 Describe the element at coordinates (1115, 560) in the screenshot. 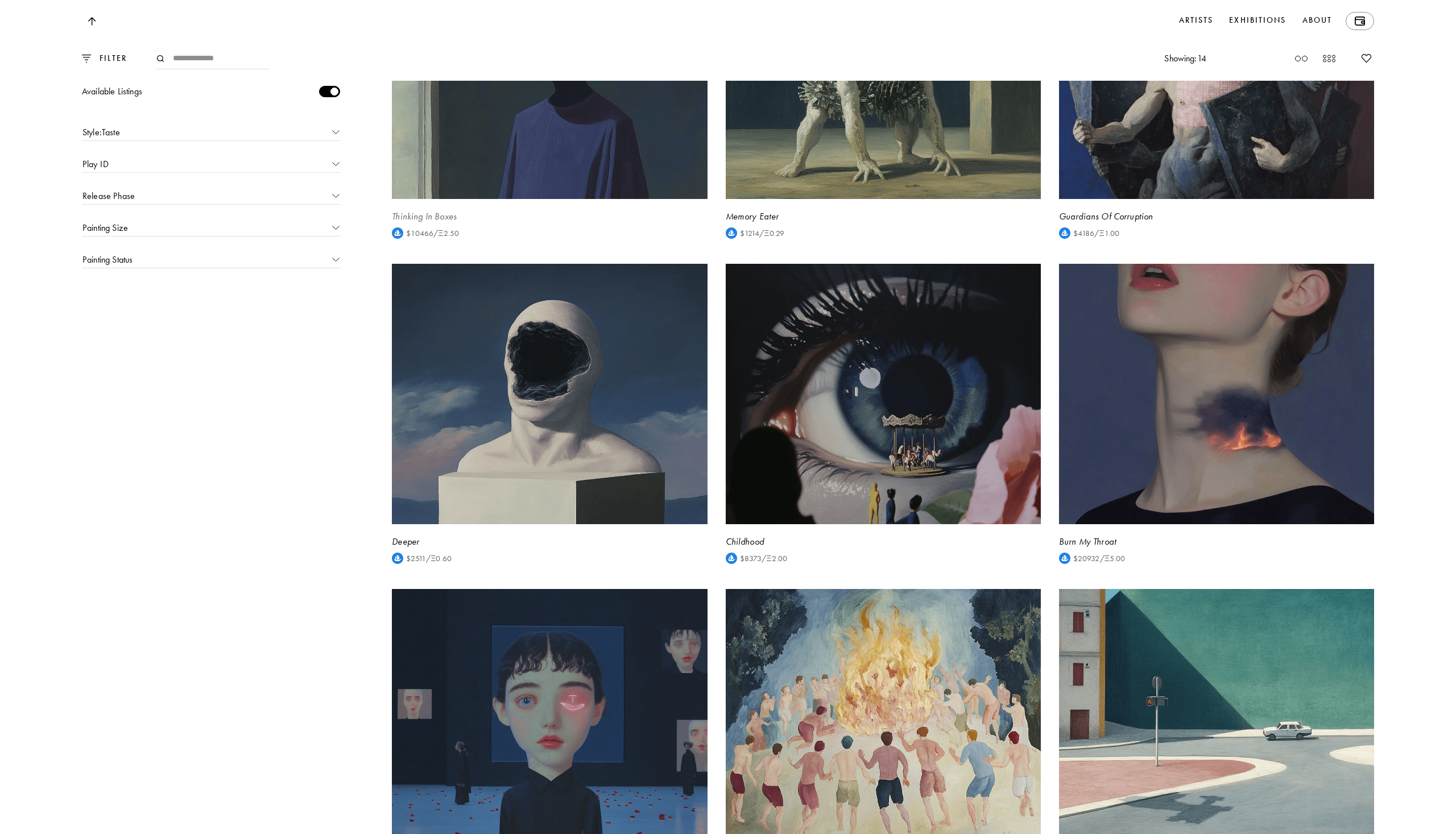

I see `span: Ξ 5.00` at that location.